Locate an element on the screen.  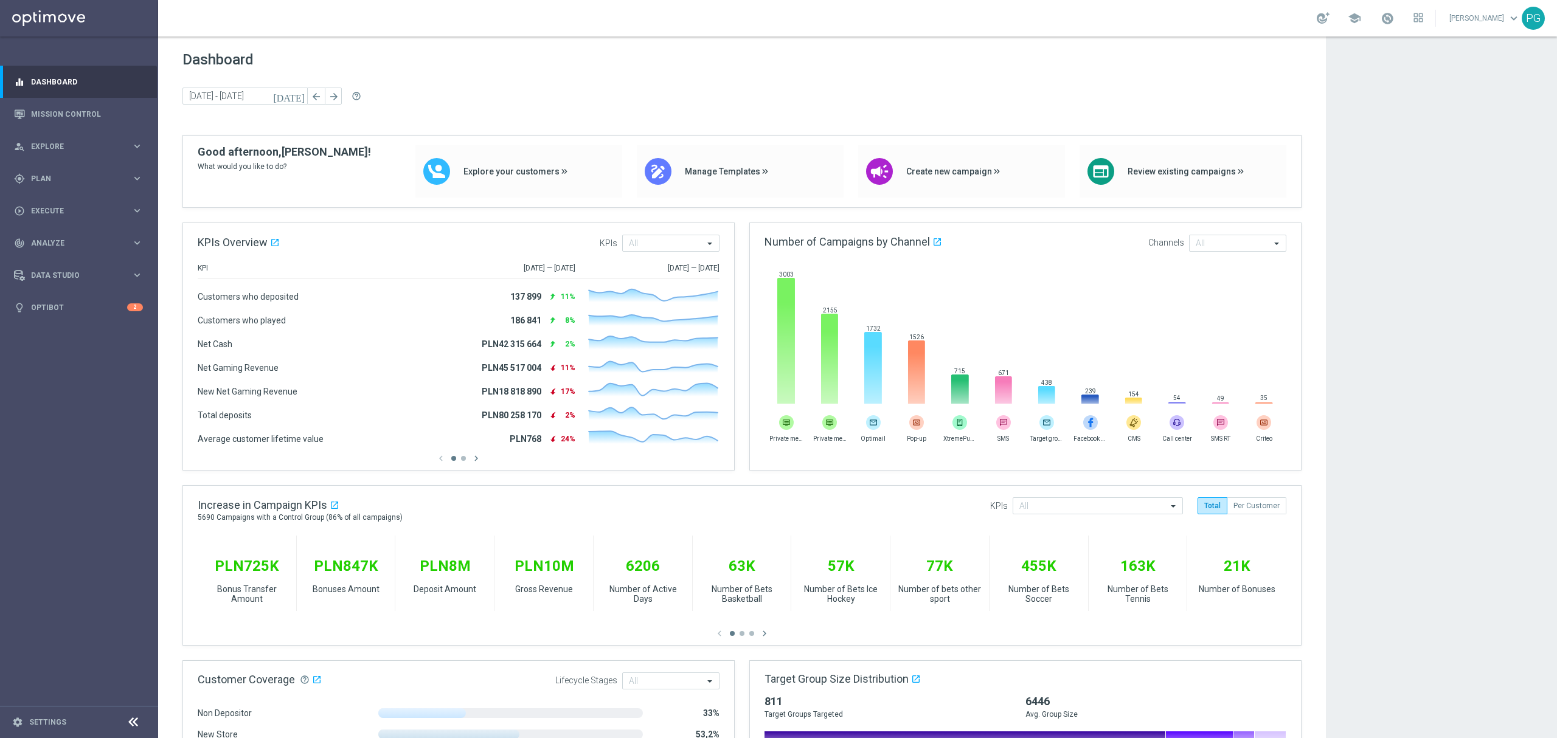
div: track_changes Analyze keyboard_arrow_right is located at coordinates (78, 243).